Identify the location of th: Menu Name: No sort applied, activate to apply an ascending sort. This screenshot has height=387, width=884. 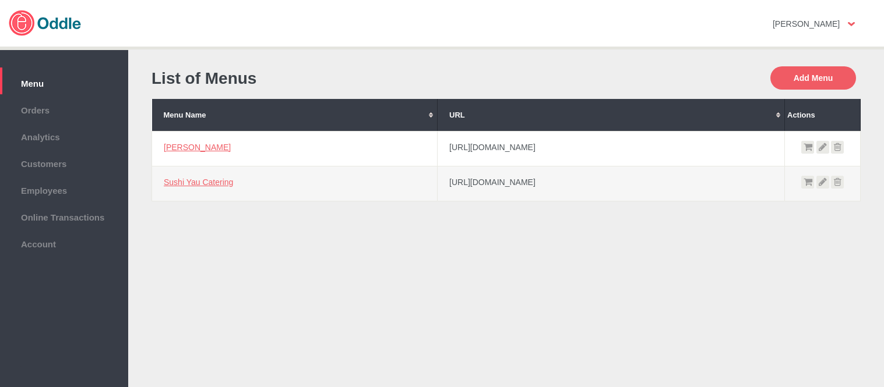
(295, 115).